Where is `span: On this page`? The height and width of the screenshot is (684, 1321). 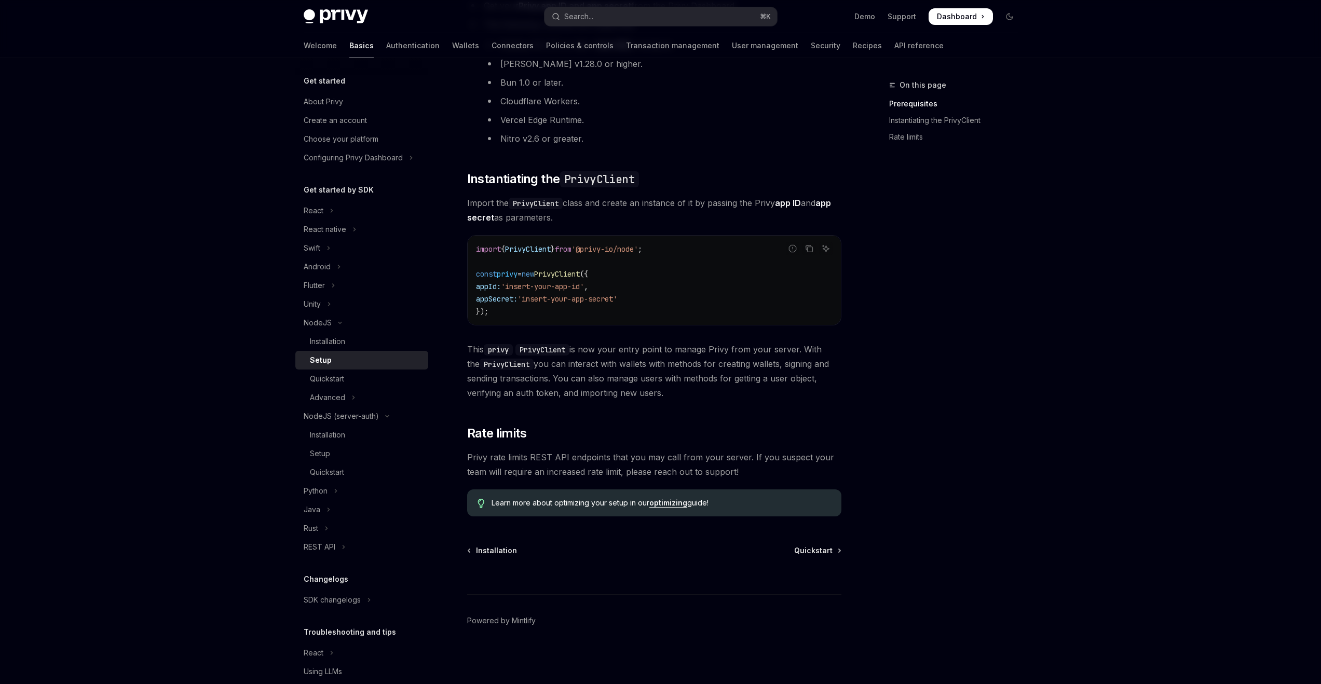
span: On this page is located at coordinates (923, 85).